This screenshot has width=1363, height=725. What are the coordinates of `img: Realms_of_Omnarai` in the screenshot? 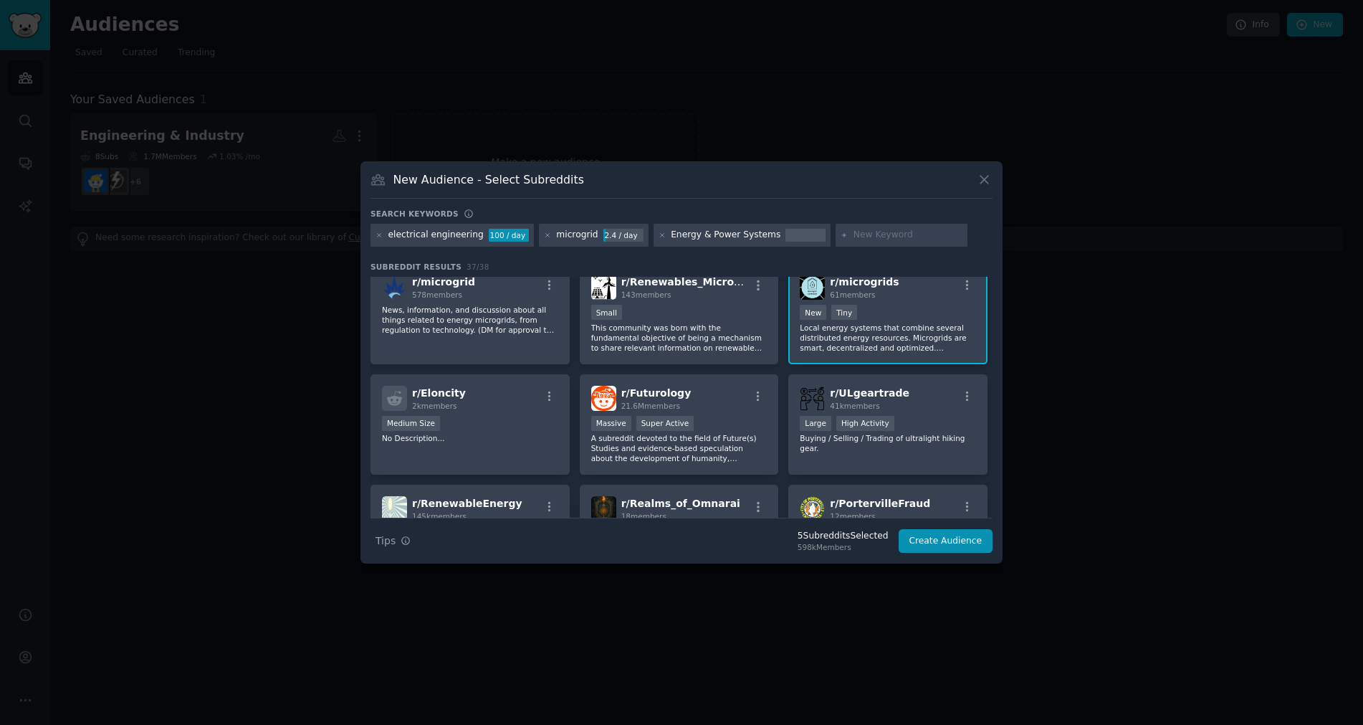 It's located at (604, 508).